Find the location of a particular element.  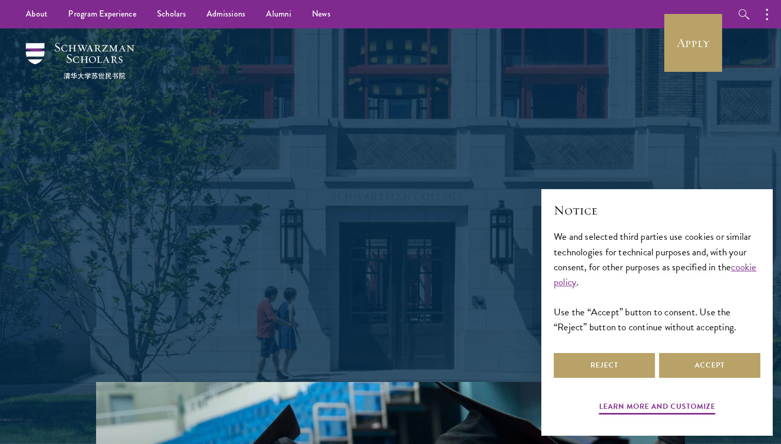

button: Reject is located at coordinates (604, 365).